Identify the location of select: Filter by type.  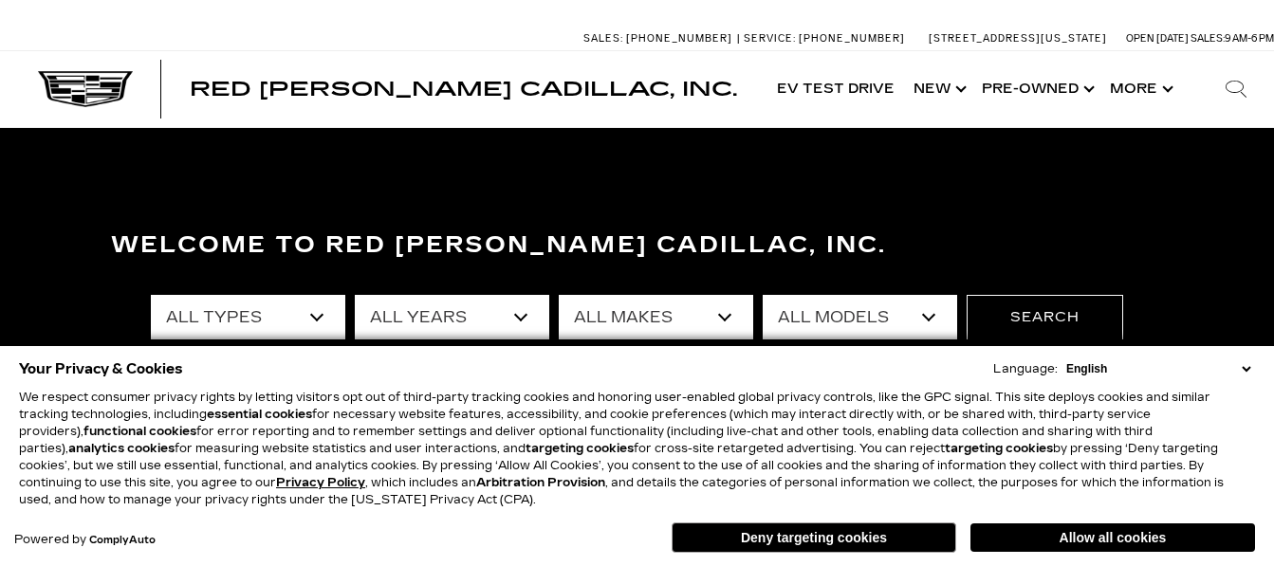
(248, 318).